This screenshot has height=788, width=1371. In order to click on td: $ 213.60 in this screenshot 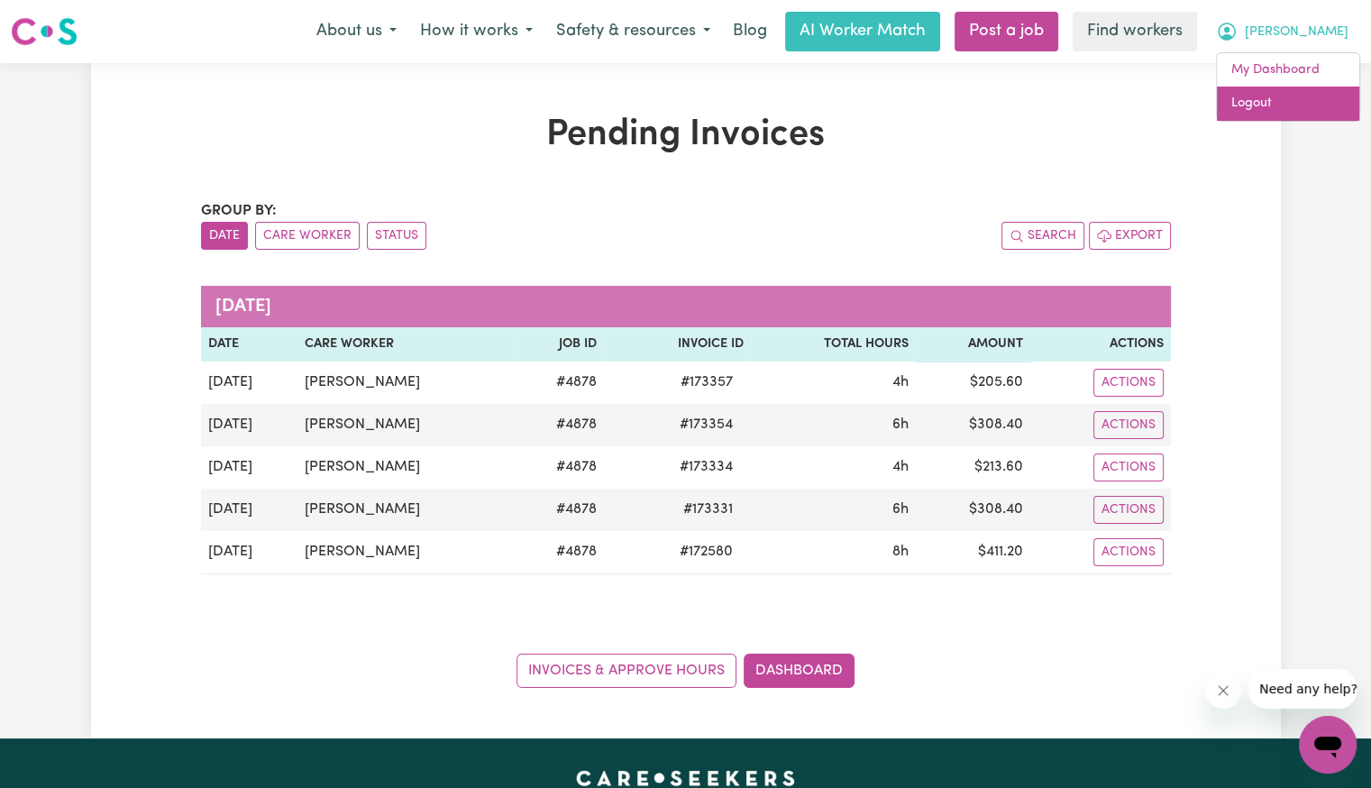, I will do `click(972, 467)`.